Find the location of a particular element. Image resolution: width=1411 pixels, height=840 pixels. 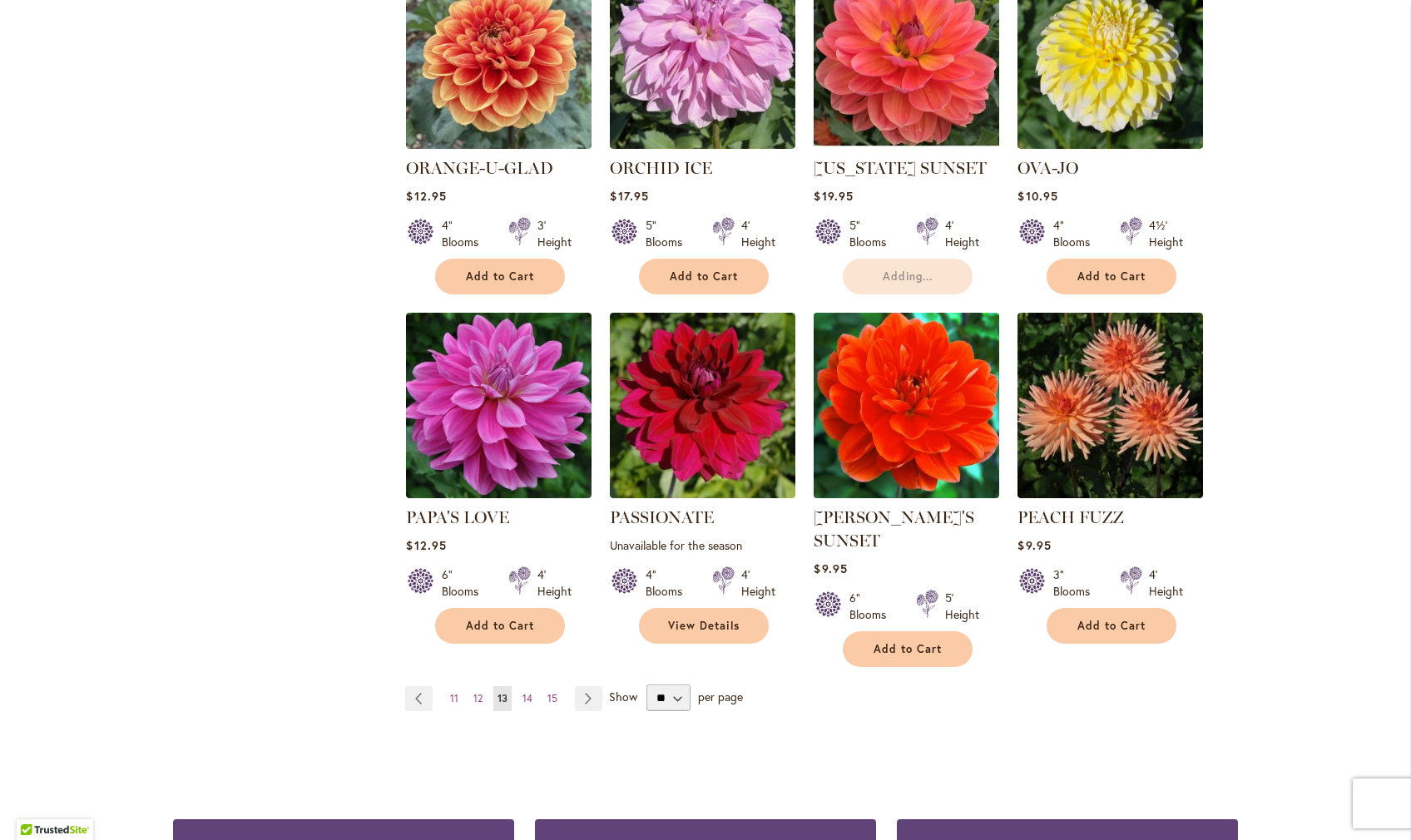

div: 4½' Height is located at coordinates (1165, 234).